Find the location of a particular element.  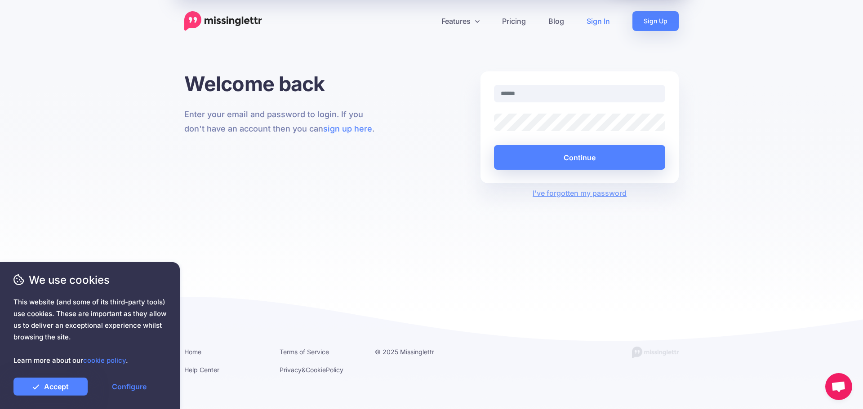

li: & Policy is located at coordinates (320, 370).